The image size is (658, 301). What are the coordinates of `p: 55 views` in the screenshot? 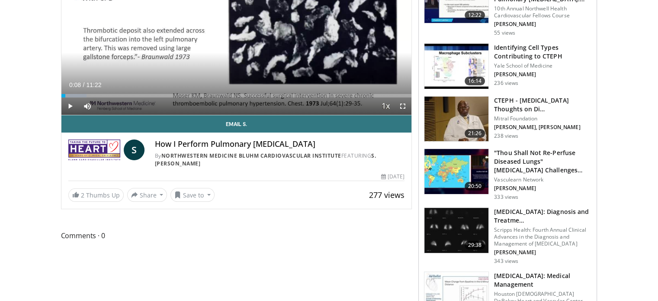 It's located at (504, 33).